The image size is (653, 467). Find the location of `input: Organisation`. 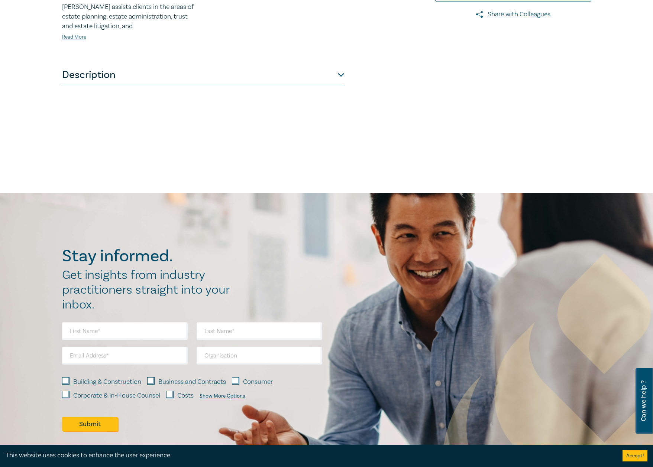

input: Organisation is located at coordinates (259, 356).